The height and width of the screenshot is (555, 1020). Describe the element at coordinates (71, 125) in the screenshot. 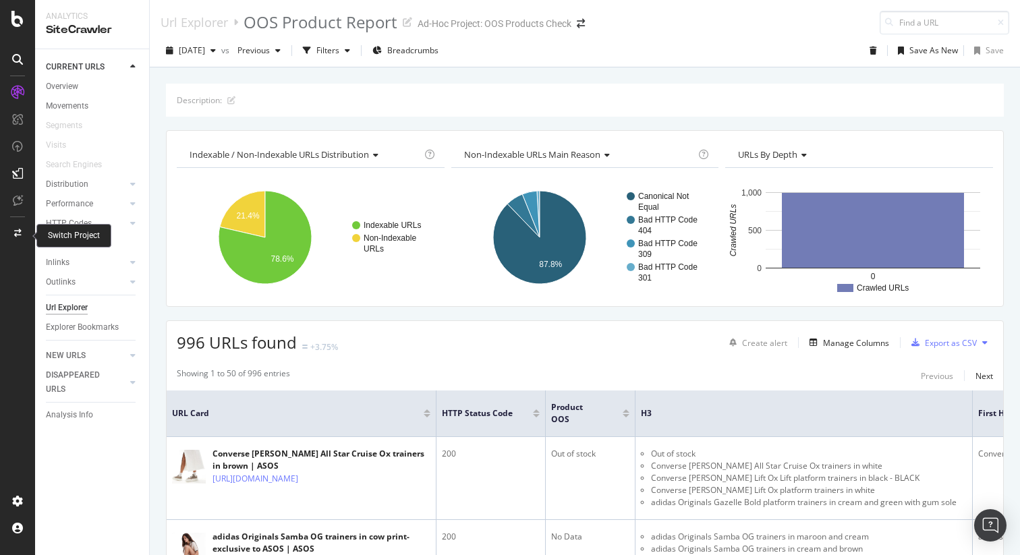

I see `a: Segments` at that location.